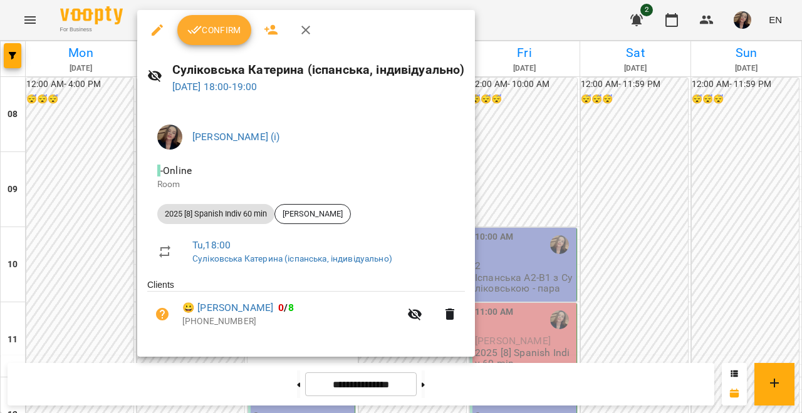 The height and width of the screenshot is (413, 802). I want to click on span: 8, so click(291, 307).